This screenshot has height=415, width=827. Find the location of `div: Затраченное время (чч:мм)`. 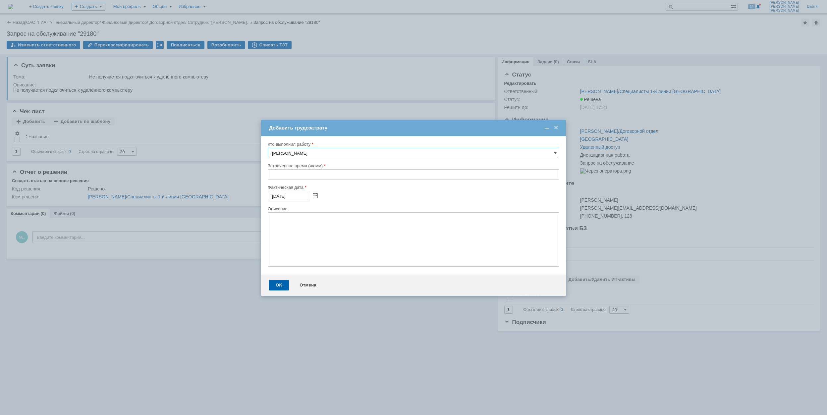

div: Затраченное время (чч:мм) is located at coordinates (413, 166).